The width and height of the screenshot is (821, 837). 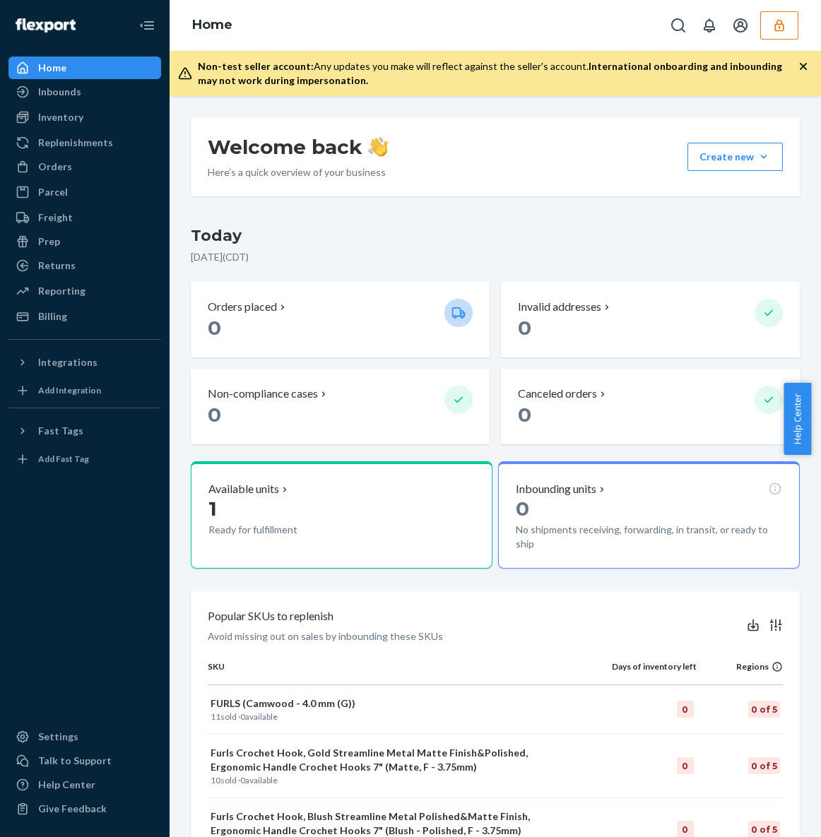 I want to click on a: Inventory, so click(x=85, y=117).